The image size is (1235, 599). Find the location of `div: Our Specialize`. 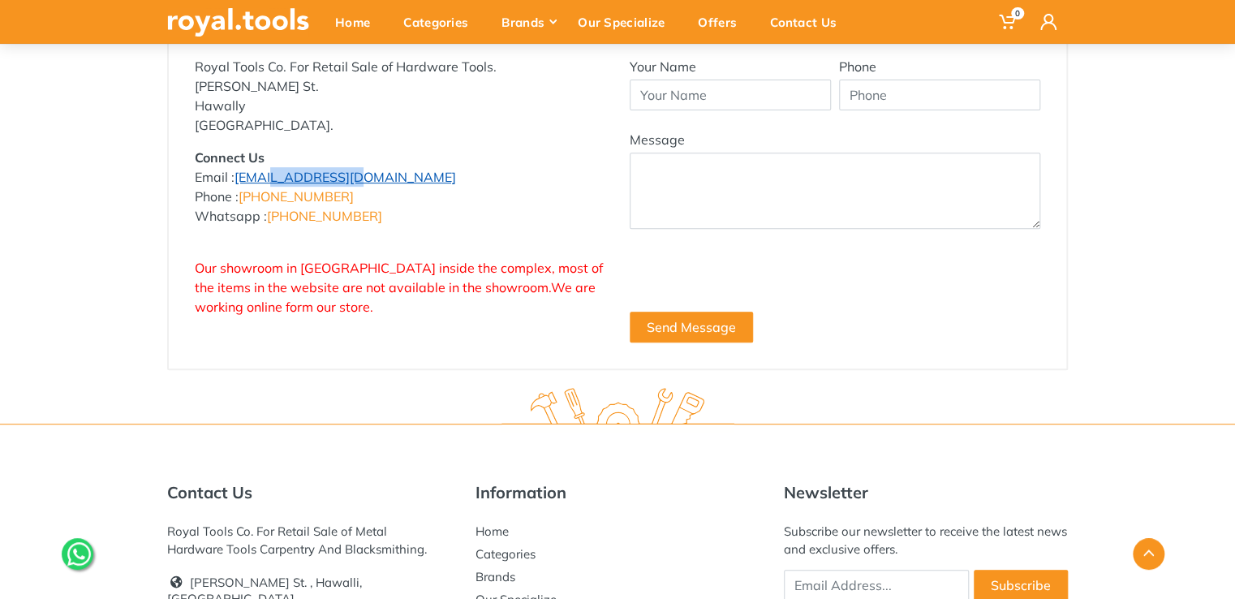

div: Our Specialize is located at coordinates (627, 22).